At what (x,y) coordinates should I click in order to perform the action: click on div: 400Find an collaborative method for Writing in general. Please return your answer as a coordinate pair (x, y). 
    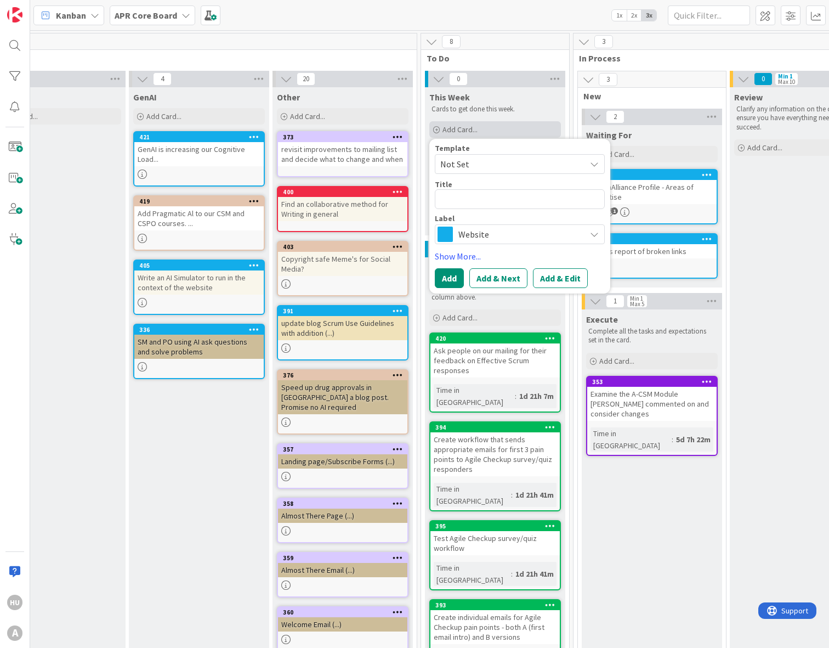
    Looking at the image, I should click on (343, 204).